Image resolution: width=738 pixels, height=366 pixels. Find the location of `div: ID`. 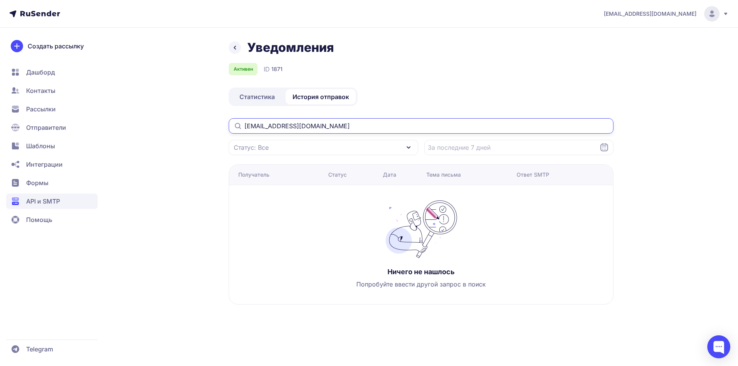

div: ID is located at coordinates (273, 69).